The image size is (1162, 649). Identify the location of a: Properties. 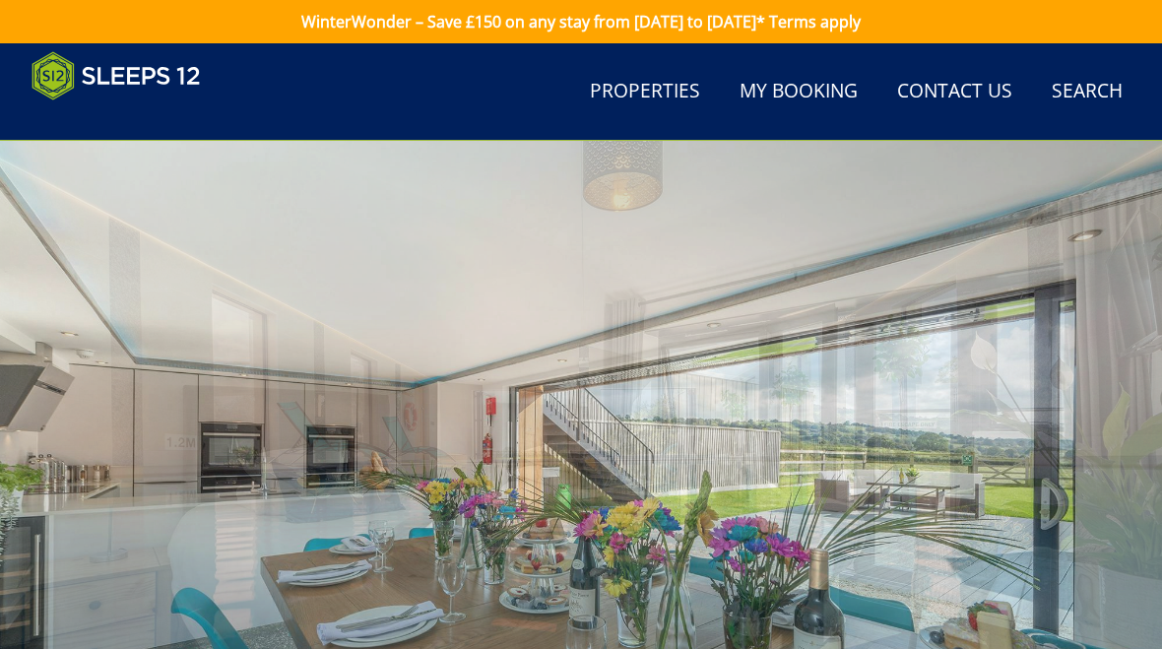
(645, 92).